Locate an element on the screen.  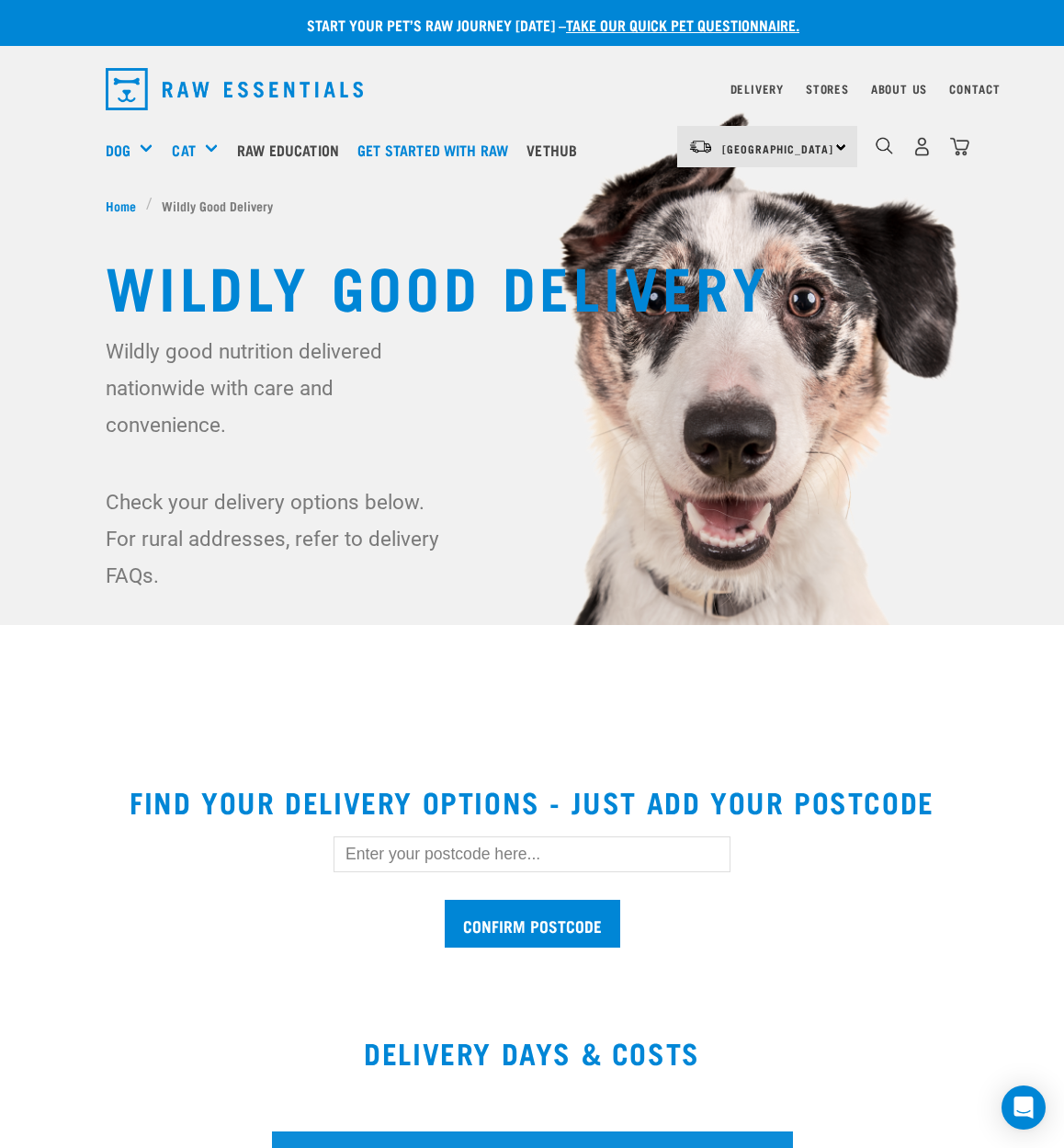
a: Dog is located at coordinates (117, 150).